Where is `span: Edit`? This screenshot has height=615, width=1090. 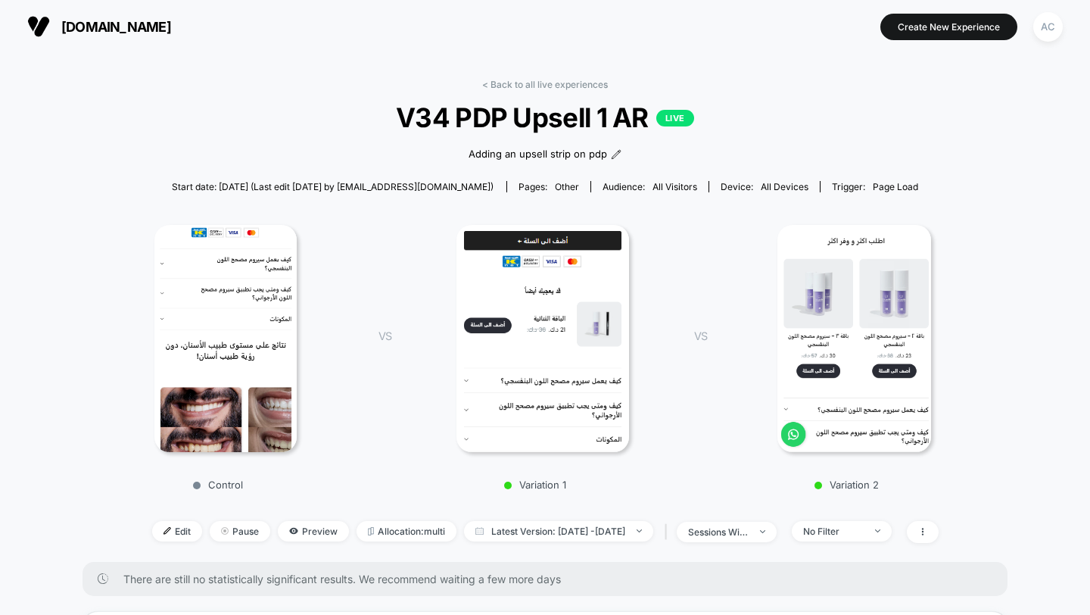
span: Edit is located at coordinates (177, 531).